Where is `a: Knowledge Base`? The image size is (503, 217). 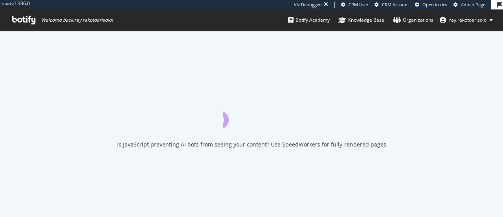 a: Knowledge Base is located at coordinates (361, 20).